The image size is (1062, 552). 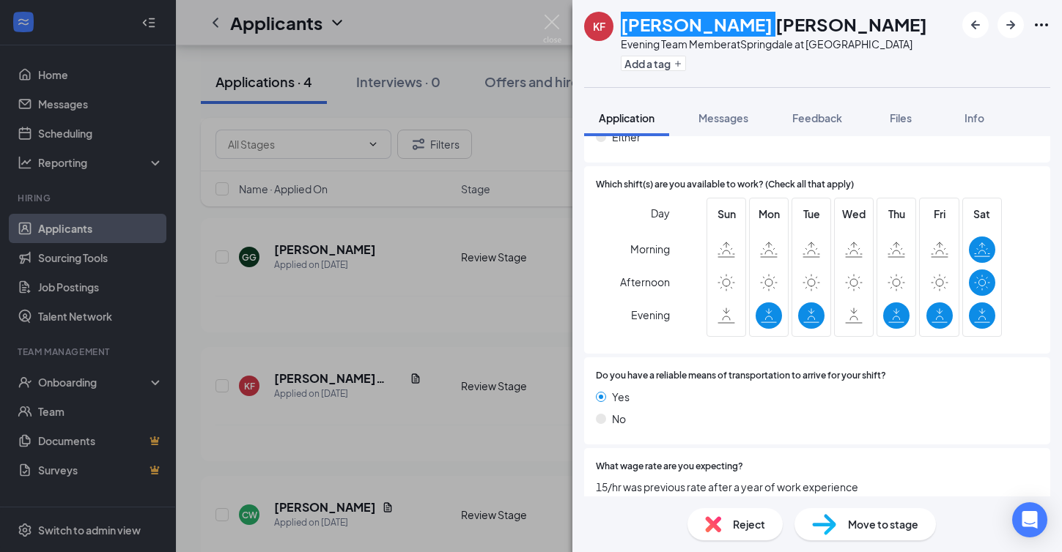 I want to click on div: Open Intercom Messenger, so click(x=1030, y=520).